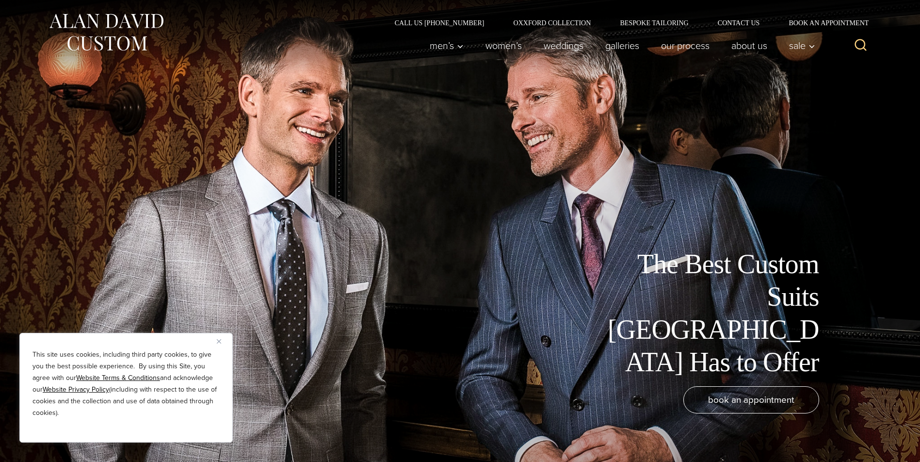 Image resolution: width=920 pixels, height=462 pixels. What do you see at coordinates (751, 400) in the screenshot?
I see `a: book an appointment` at bounding box center [751, 400].